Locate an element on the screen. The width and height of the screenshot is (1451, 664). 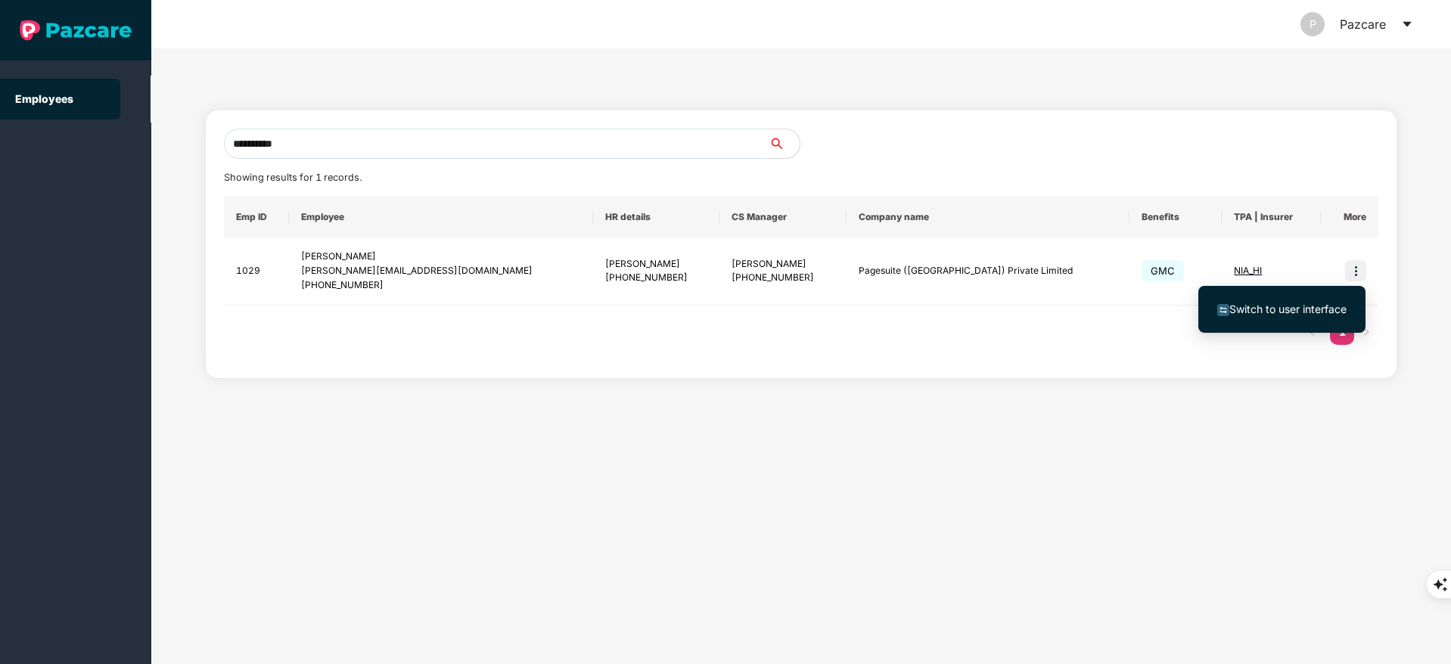
th: More is located at coordinates (1349, 217).